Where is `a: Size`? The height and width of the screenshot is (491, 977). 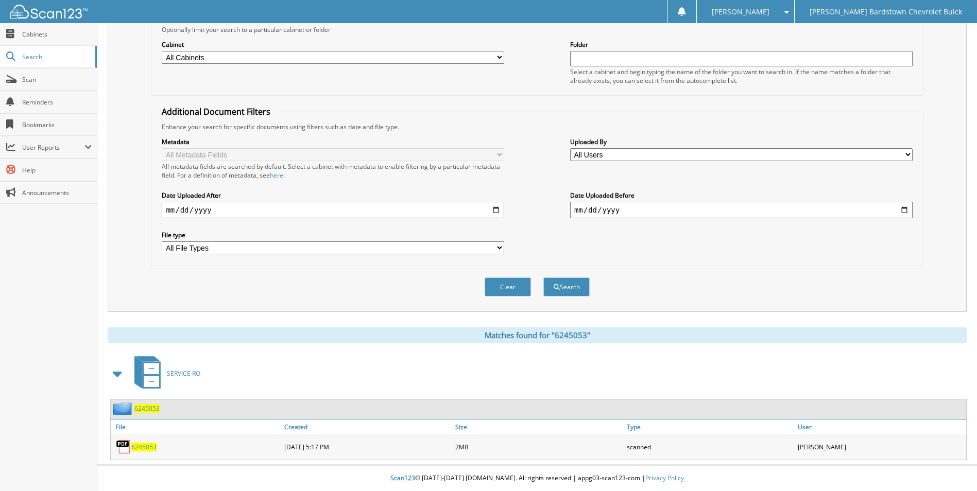 a: Size is located at coordinates (538, 427).